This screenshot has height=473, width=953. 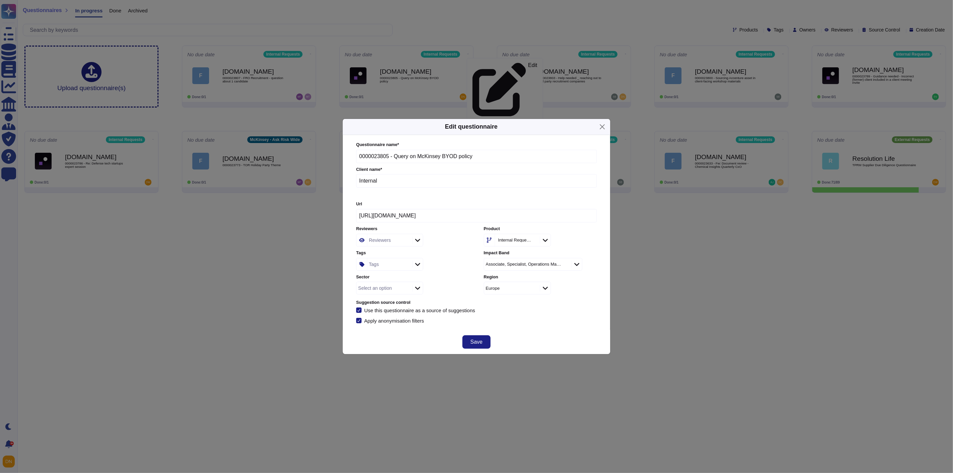 I want to click on button: Save, so click(x=476, y=342).